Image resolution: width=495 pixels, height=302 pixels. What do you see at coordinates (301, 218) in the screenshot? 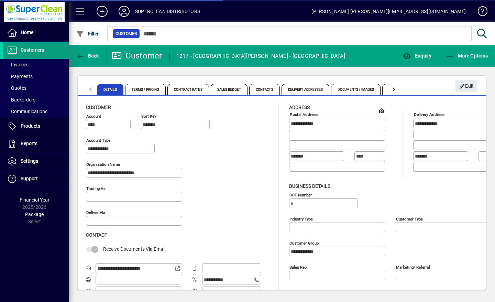
I see `mat-label: Industry type` at bounding box center [301, 218].